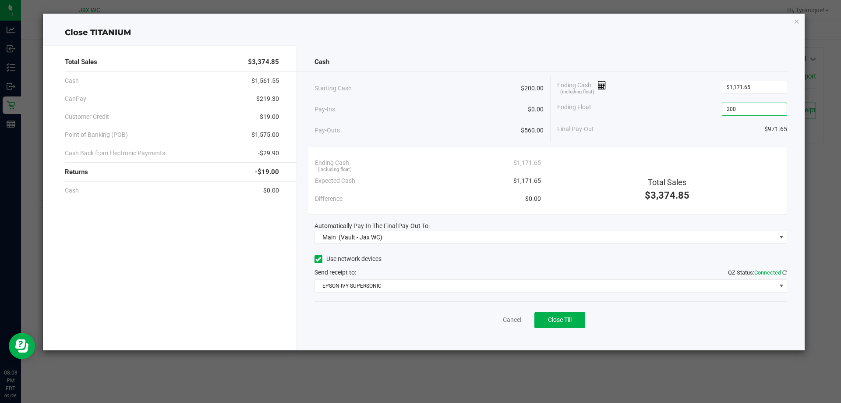  I want to click on span: Point of Banking (POB), so click(96, 134).